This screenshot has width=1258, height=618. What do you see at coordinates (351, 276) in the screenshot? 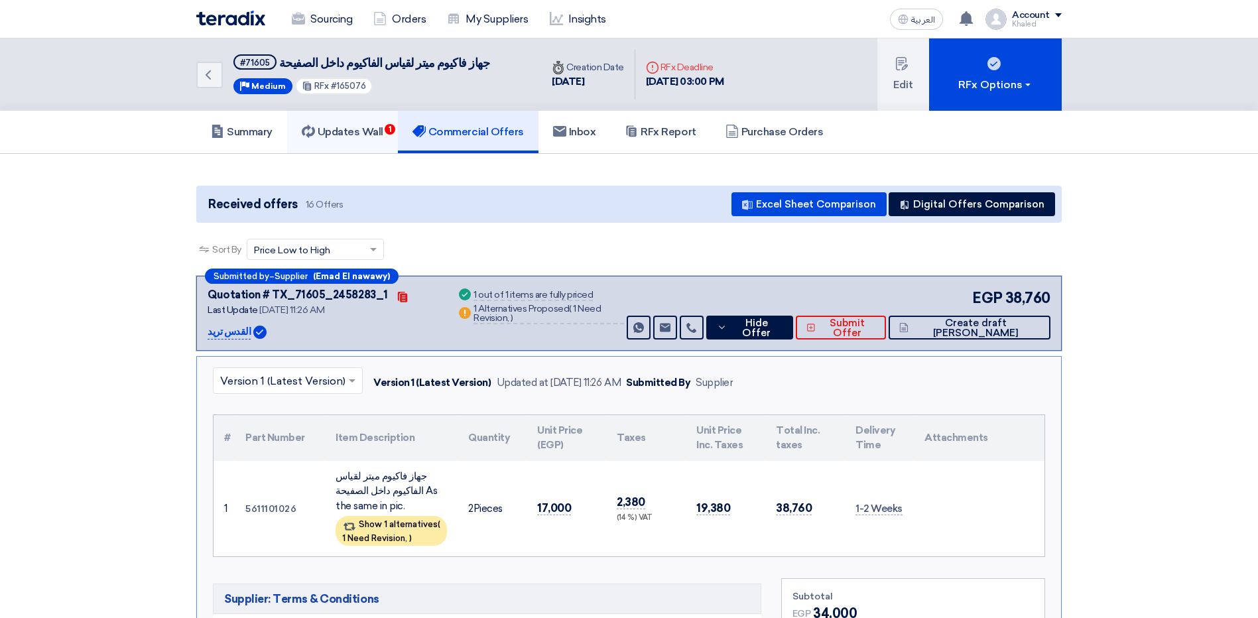
I see `b: (Emad El nawawy)` at bounding box center [351, 276].